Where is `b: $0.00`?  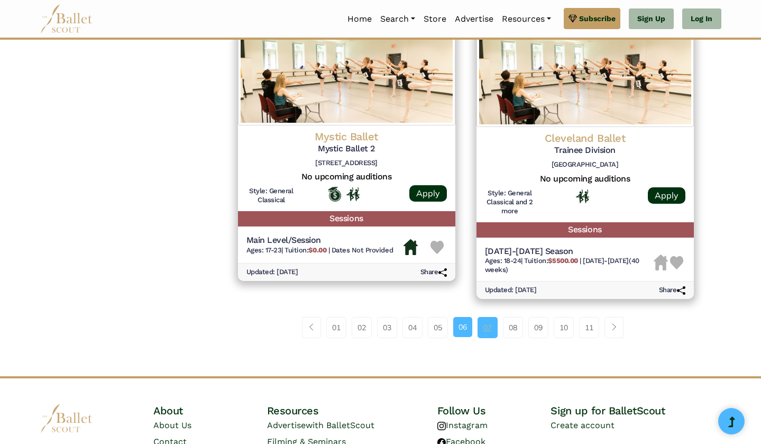
b: $0.00 is located at coordinates (317, 250).